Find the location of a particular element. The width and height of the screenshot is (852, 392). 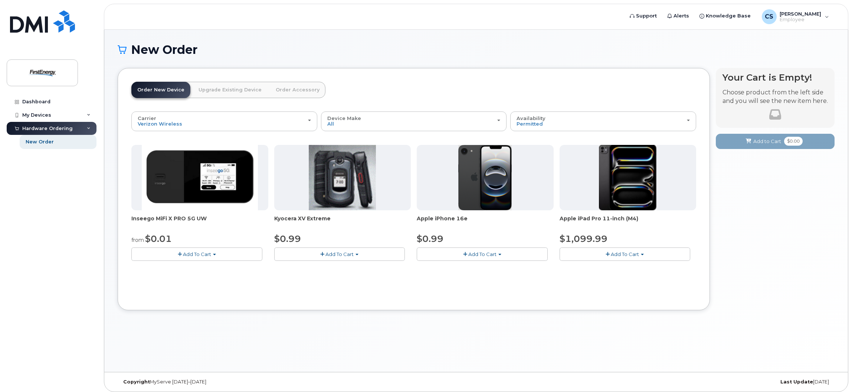

span: Device Make is located at coordinates (344, 118).